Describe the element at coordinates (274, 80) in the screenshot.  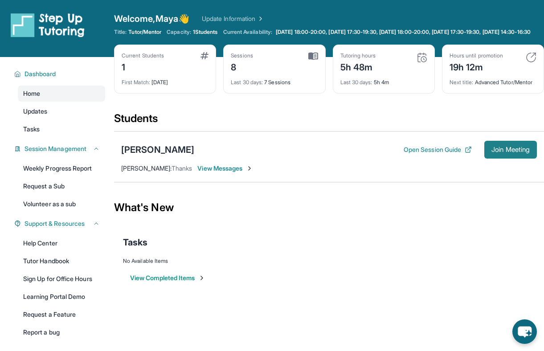
I see `div: 7 Sessions` at that location.